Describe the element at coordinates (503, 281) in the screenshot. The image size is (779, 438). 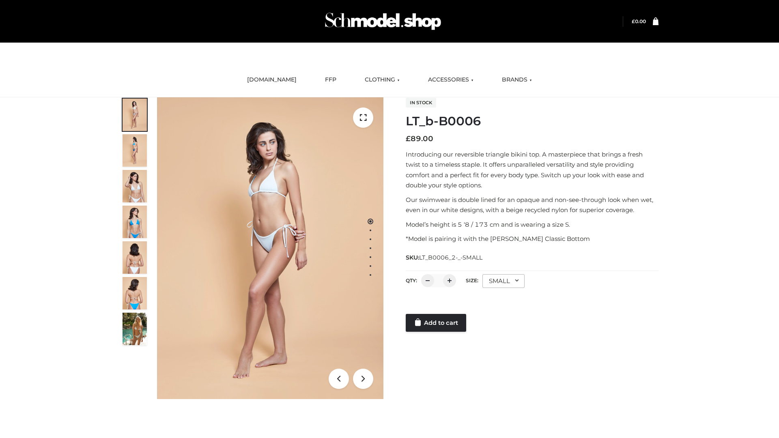
I see `div: SMALL` at that location.